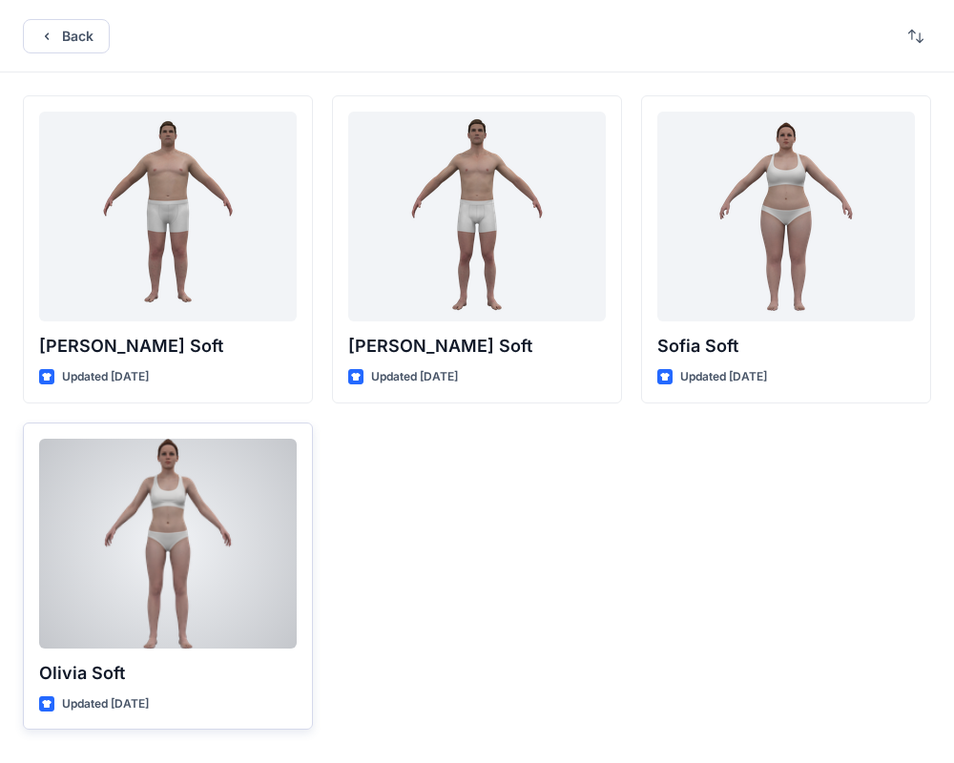 This screenshot has width=954, height=763. I want to click on a: Sofia Soft, so click(786, 216).